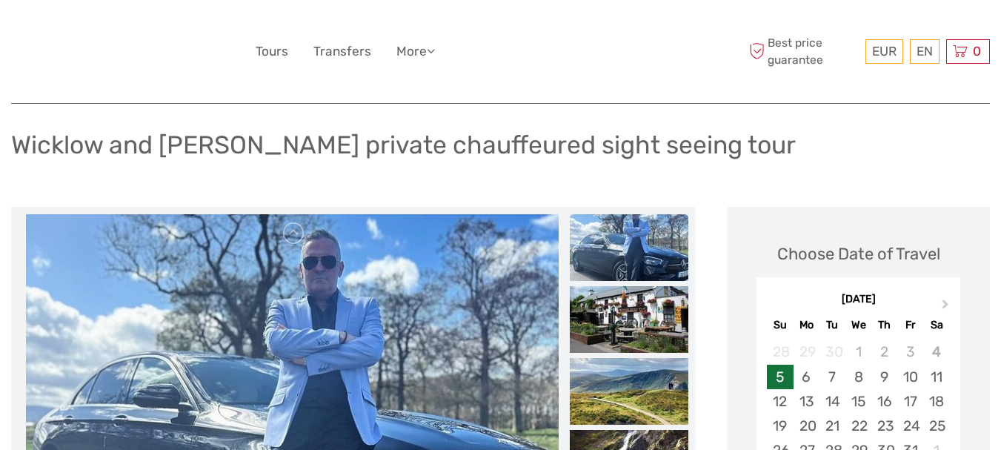  What do you see at coordinates (832, 425) in the screenshot?
I see `div: Choose Tuesday, October 21st, 2025` at bounding box center [832, 425].